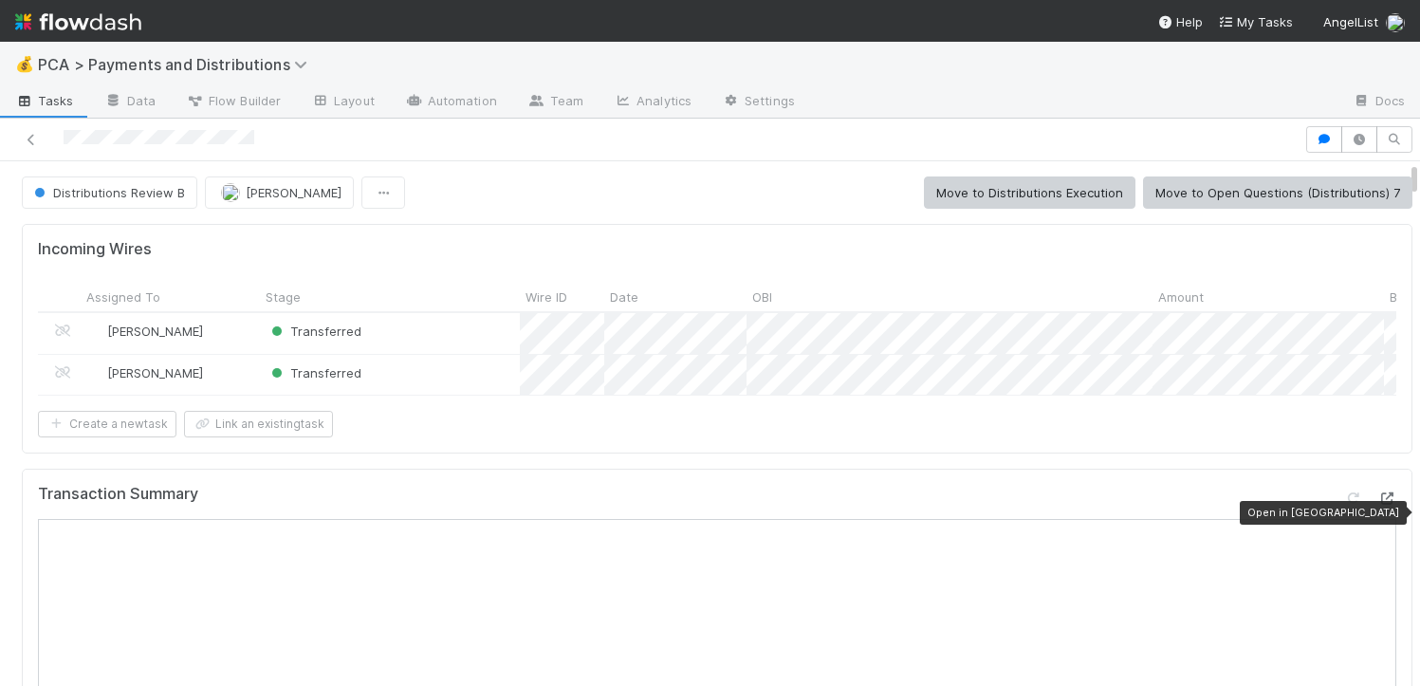 The height and width of the screenshot is (686, 1420). What do you see at coordinates (1181, 297) in the screenshot?
I see `span: Amount` at bounding box center [1181, 297].